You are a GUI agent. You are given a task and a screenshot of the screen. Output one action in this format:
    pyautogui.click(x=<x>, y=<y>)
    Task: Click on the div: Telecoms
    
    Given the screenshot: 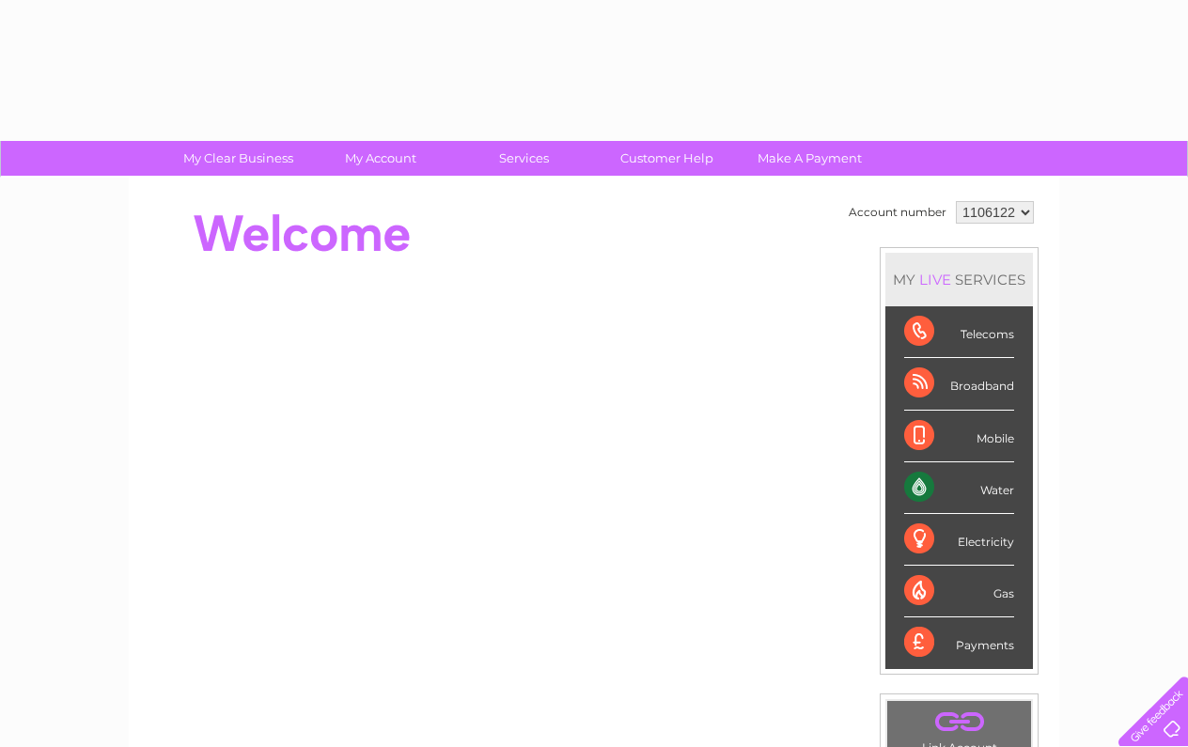 What is the action you would take?
    pyautogui.click(x=959, y=332)
    